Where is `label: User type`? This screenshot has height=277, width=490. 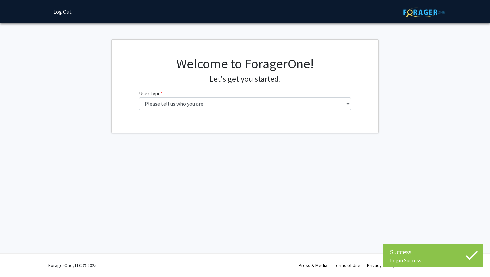 label: User type is located at coordinates (151, 93).